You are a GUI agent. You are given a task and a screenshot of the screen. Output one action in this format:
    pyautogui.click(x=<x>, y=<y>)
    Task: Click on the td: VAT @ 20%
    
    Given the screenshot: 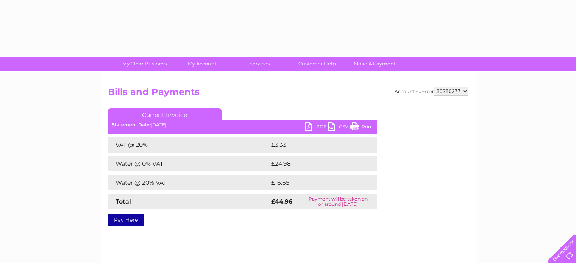 What is the action you would take?
    pyautogui.click(x=189, y=145)
    